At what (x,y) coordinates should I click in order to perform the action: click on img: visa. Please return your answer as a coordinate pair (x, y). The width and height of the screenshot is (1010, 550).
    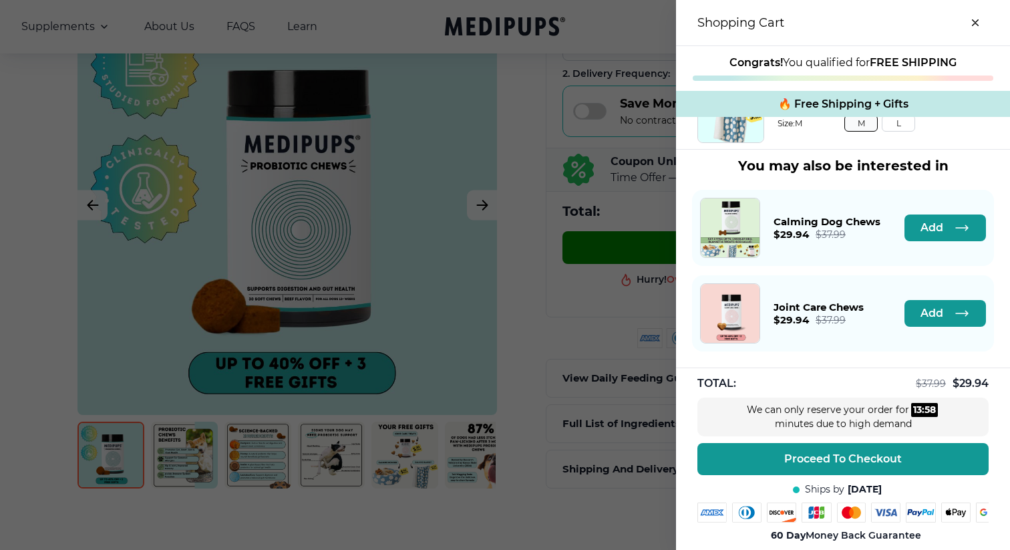
    Looking at the image, I should click on (886, 512).